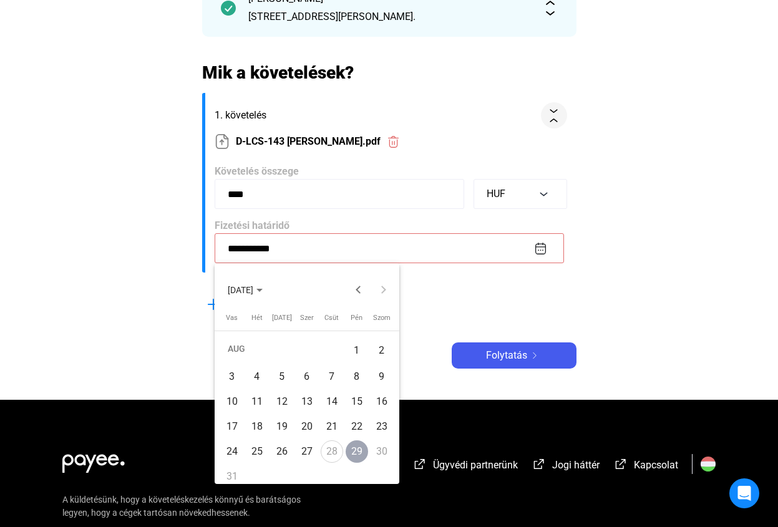 This screenshot has width=778, height=527. I want to click on button: August 18, 2025, so click(257, 427).